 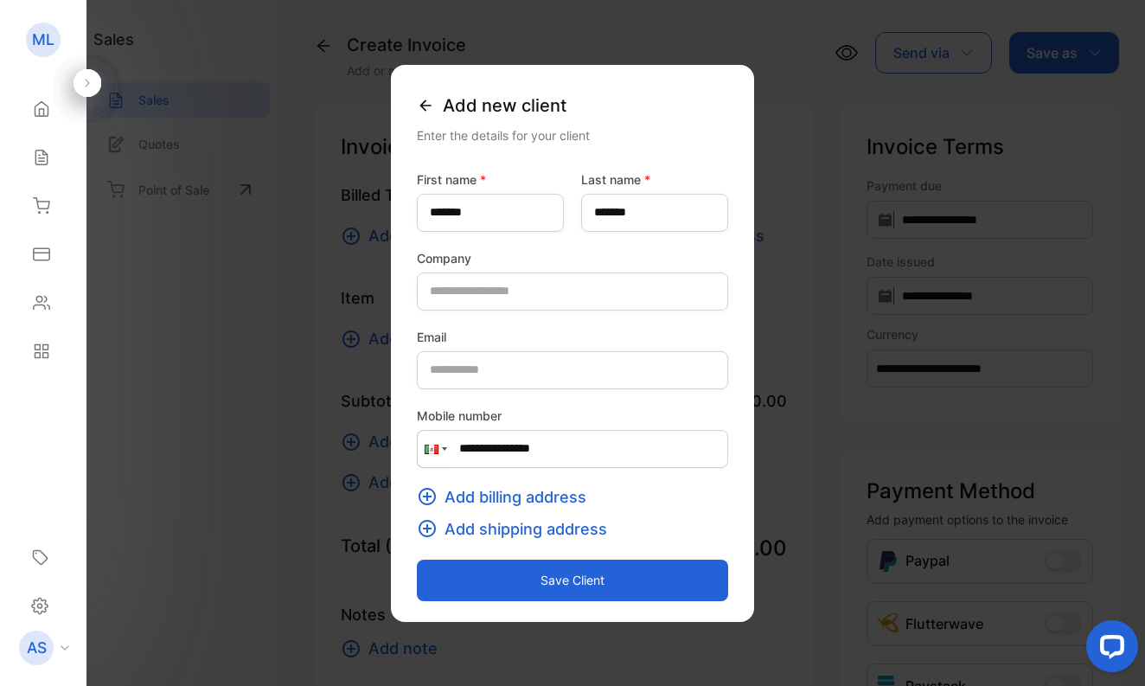 I want to click on button: Open LiveChat chat widget, so click(x=40, y=33).